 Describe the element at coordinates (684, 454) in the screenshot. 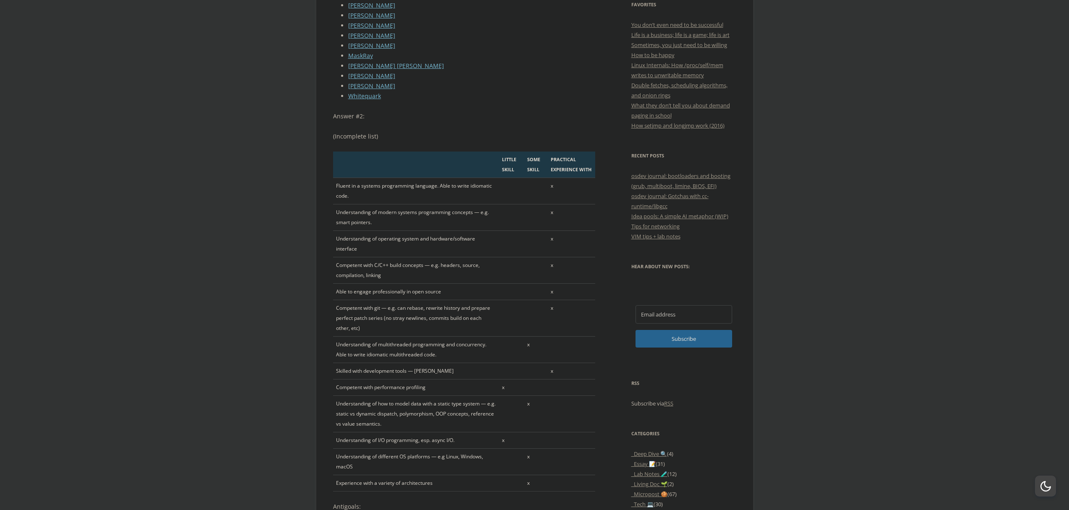

I see `li: (4)` at that location.